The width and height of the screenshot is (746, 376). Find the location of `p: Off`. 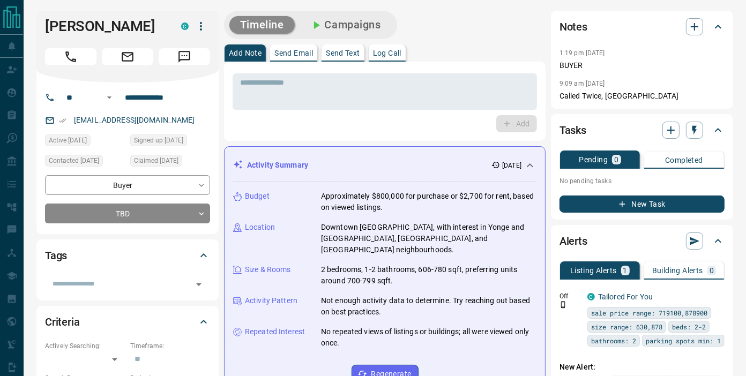

p: Off is located at coordinates (570, 296).